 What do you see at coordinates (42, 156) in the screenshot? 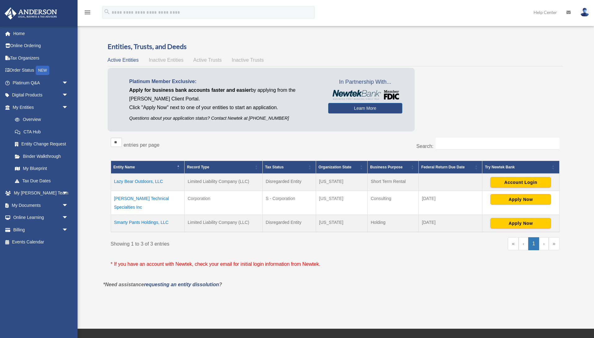
I see `a: Binder Walkthrough` at bounding box center [42, 156].